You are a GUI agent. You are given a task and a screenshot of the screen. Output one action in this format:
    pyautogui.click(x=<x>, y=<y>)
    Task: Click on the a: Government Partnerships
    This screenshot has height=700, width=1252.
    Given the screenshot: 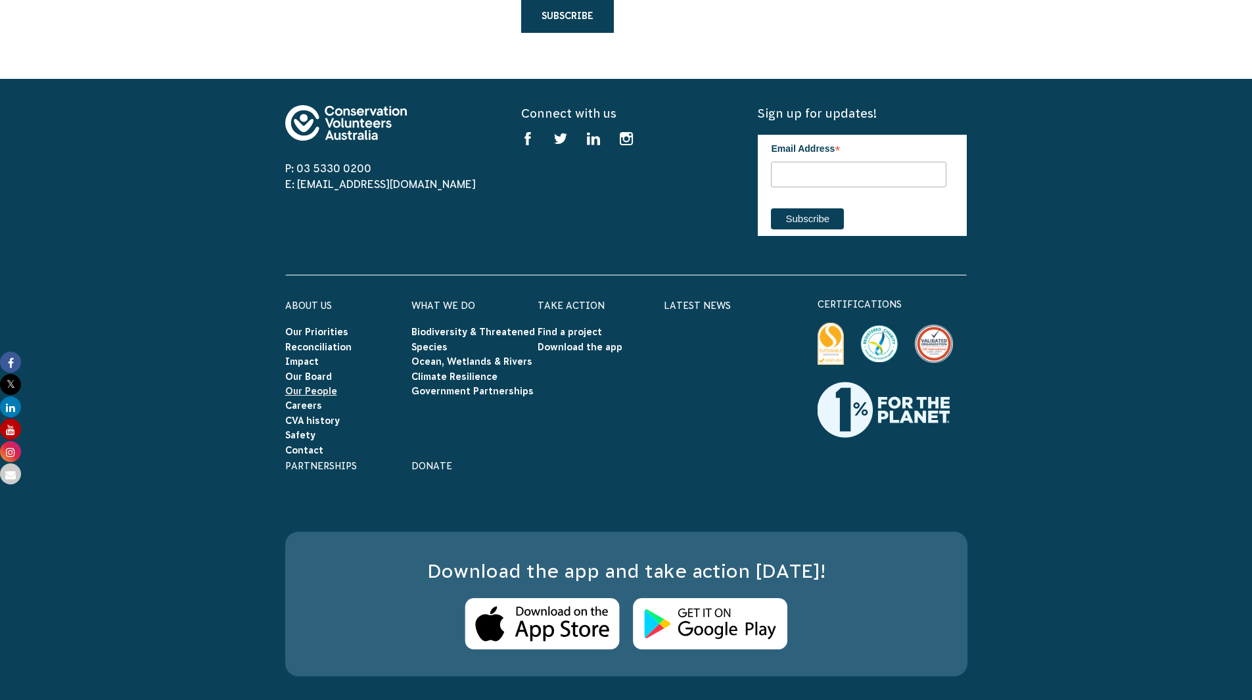 What is the action you would take?
    pyautogui.click(x=473, y=391)
    